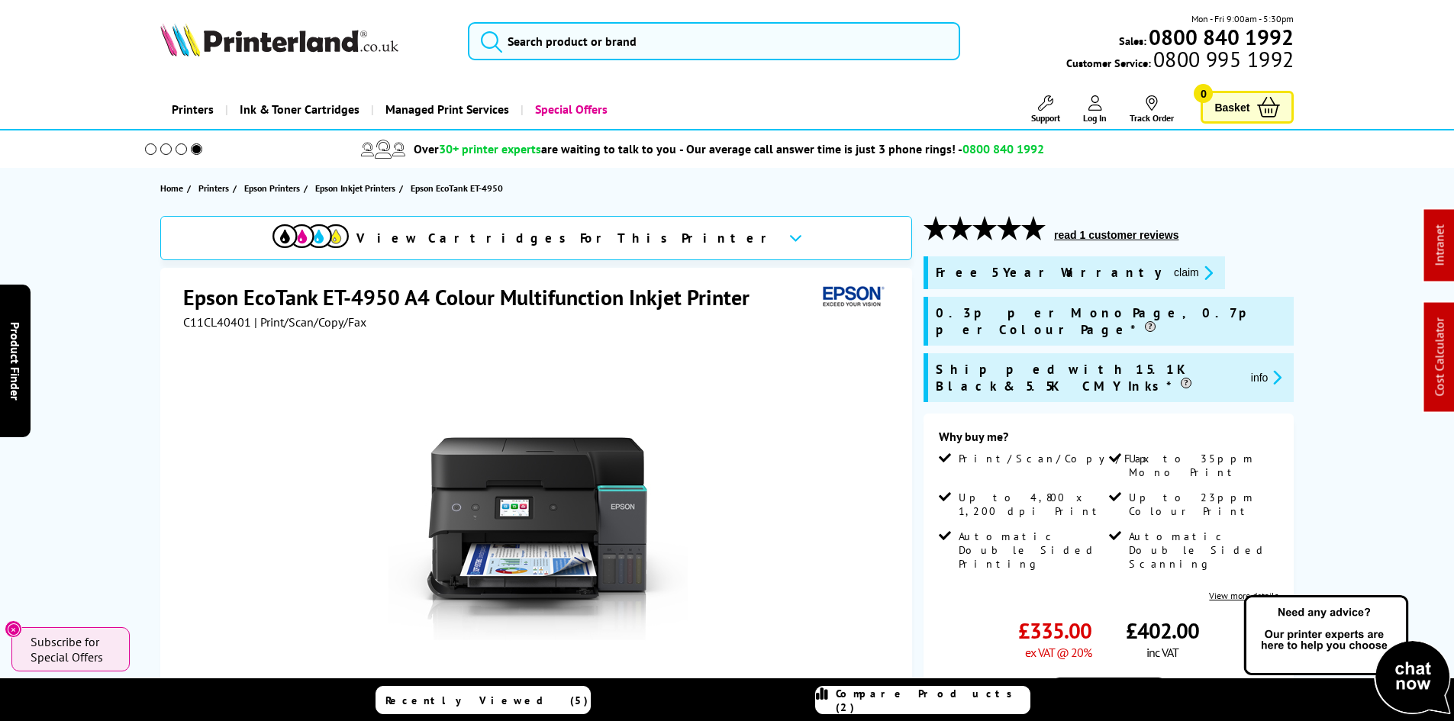 This screenshot has height=721, width=1454. I want to click on span: Recently Viewed (5), so click(487, 701).